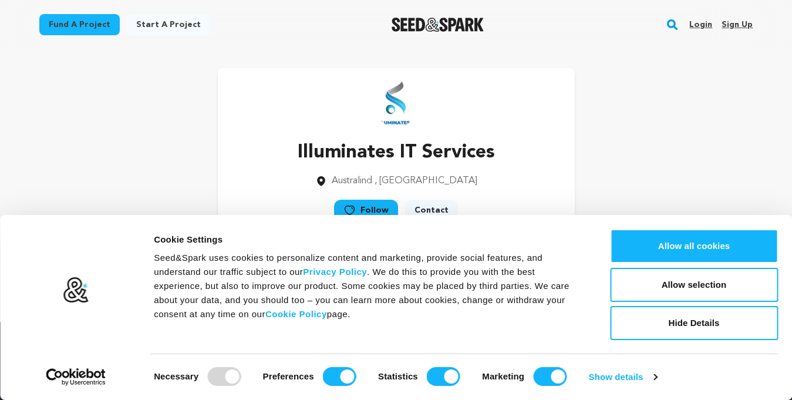 The width and height of the screenshot is (792, 400). Describe the element at coordinates (437, 25) in the screenshot. I see `img: Seed&Spark Logo Dark Mode` at that location.